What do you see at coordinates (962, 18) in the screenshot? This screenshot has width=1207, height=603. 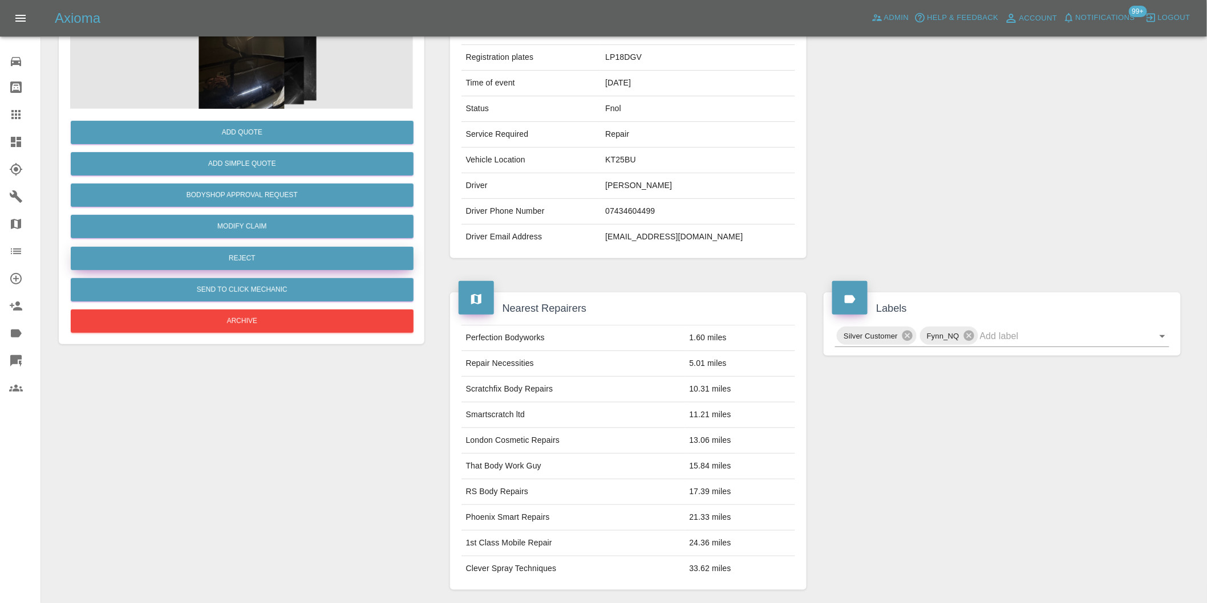 I see `span: Help & Feedback` at bounding box center [962, 18].